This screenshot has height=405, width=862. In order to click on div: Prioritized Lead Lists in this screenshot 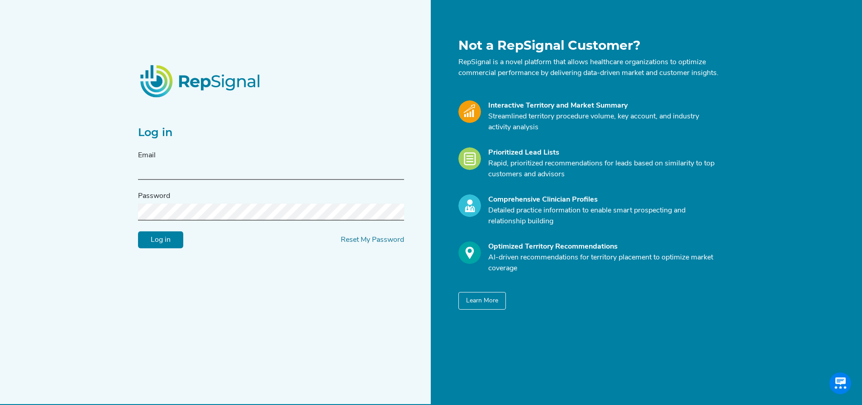, I will do `click(604, 153)`.